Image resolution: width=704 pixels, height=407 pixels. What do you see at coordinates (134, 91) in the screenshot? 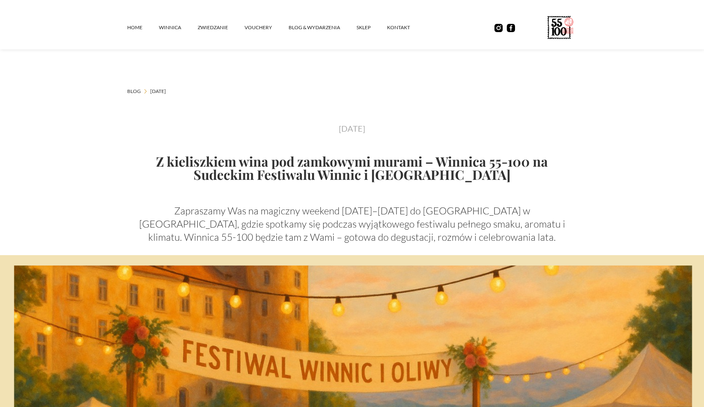
I see `a: Blog` at bounding box center [134, 91].